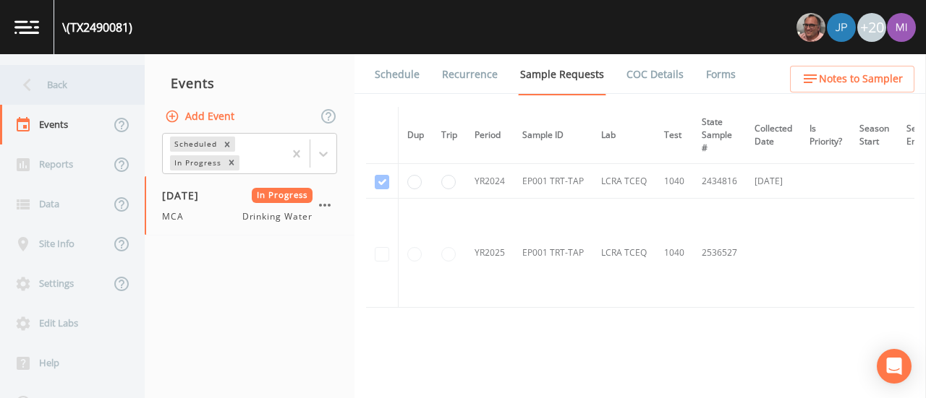 Image resolution: width=926 pixels, height=398 pixels. Describe the element at coordinates (562, 74) in the screenshot. I see `a: Sample Requests` at that location.